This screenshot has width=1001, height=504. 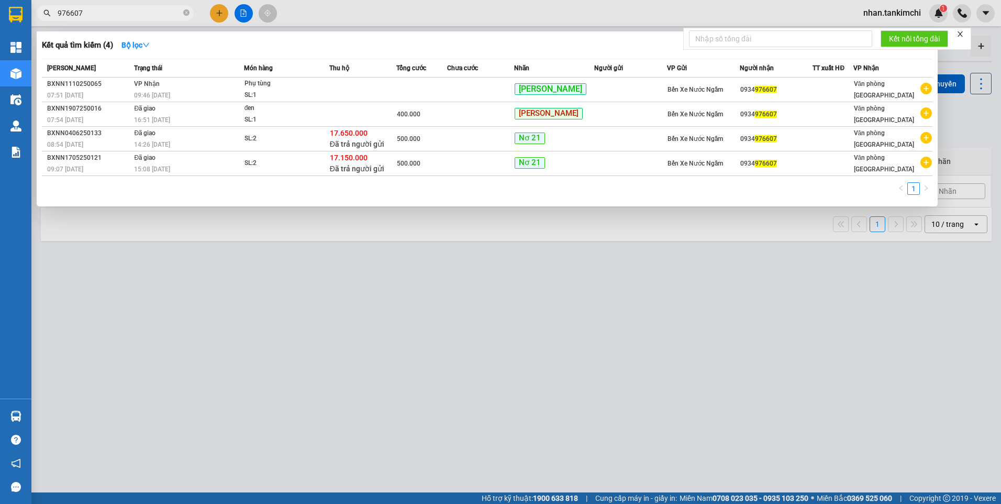 What do you see at coordinates (16, 47) in the screenshot?
I see `img: dashboard-icon` at bounding box center [16, 47].